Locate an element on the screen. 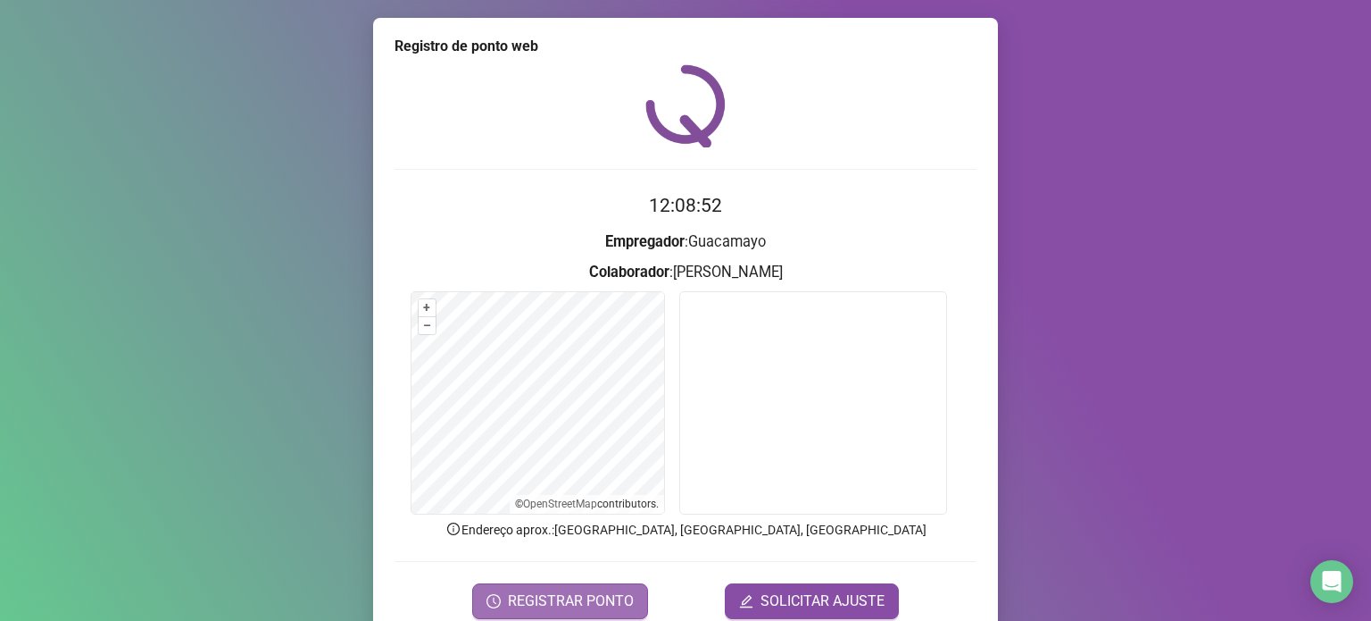 Image resolution: width=1371 pixels, height=621 pixels. strong: Empregador is located at coordinates (645, 241).